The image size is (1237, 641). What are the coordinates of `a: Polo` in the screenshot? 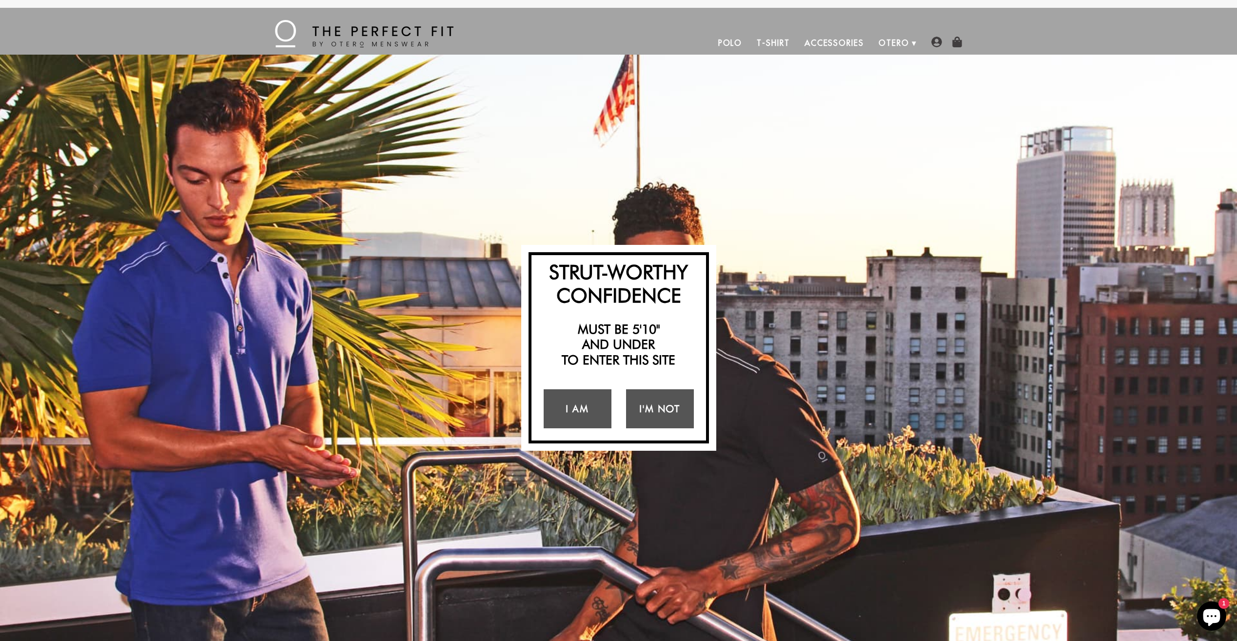 It's located at (731, 43).